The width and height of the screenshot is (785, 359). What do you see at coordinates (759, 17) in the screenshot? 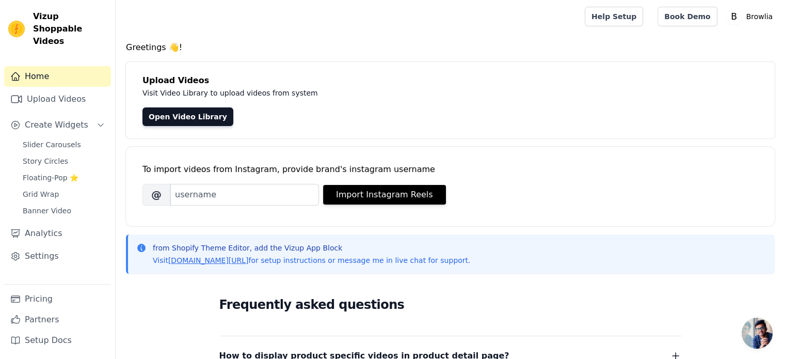
I see `p: Browlia` at bounding box center [759, 17].